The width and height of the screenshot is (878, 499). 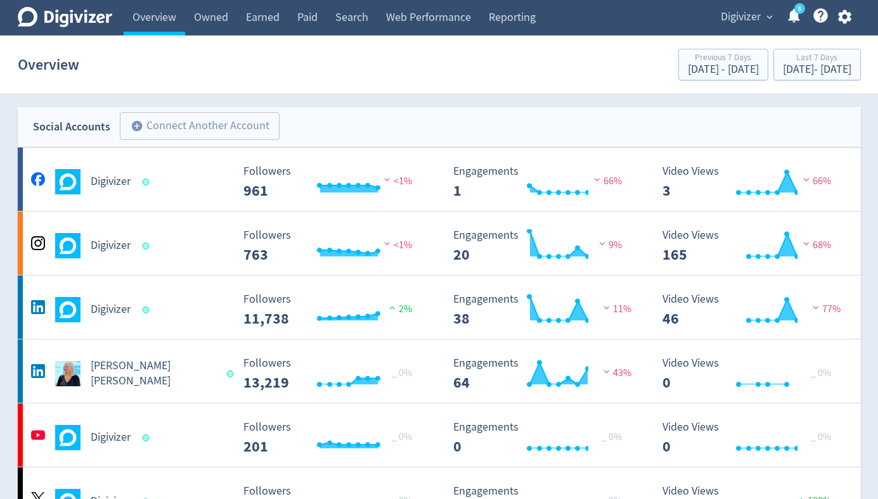 What do you see at coordinates (815, 245) in the screenshot?
I see `span: 68%` at bounding box center [815, 245].